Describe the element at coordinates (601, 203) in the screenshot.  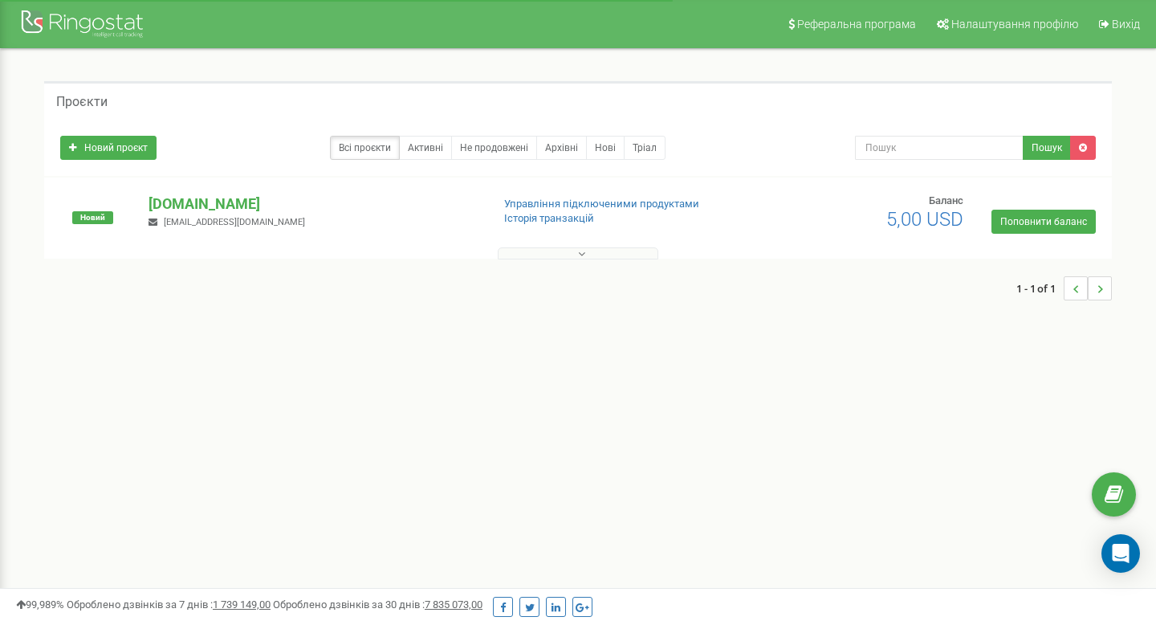
I see `a: Управління підключеними продуктами` at that location.